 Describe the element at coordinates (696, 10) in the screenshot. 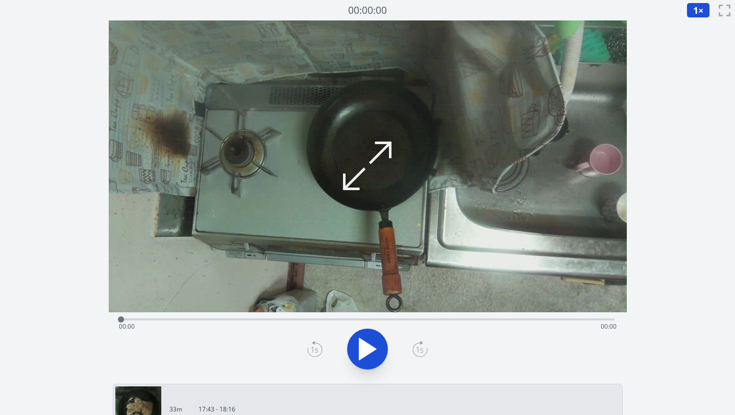

I see `span: 1` at that location.